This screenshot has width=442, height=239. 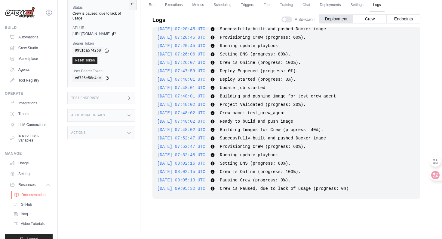 What do you see at coordinates (427, 225) in the screenshot?
I see `div: 聊天小组件` at bounding box center [427, 225].